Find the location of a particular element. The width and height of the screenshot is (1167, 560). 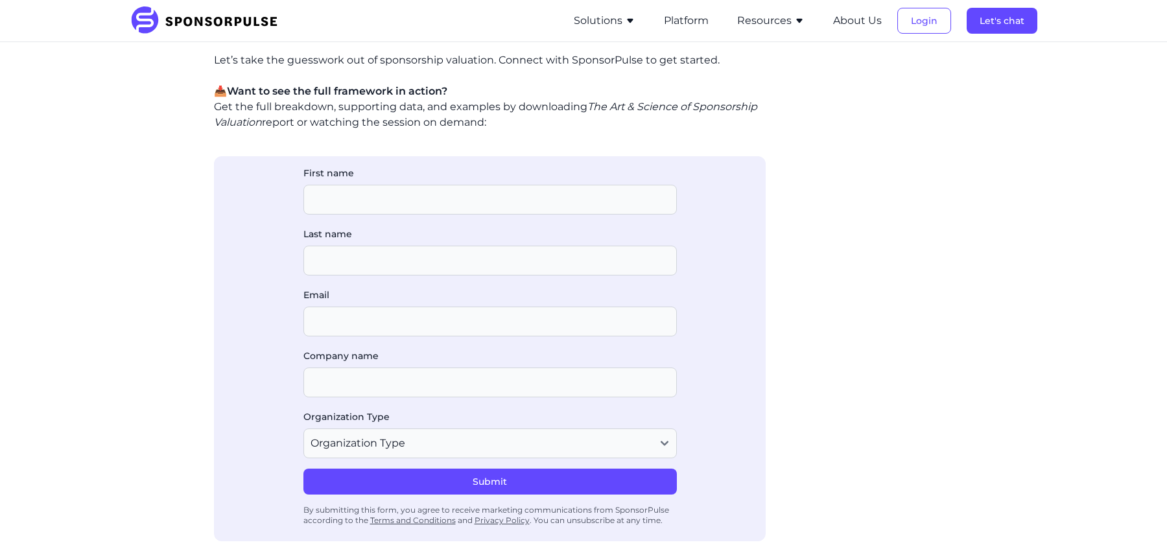

a: About Us is located at coordinates (857, 21).